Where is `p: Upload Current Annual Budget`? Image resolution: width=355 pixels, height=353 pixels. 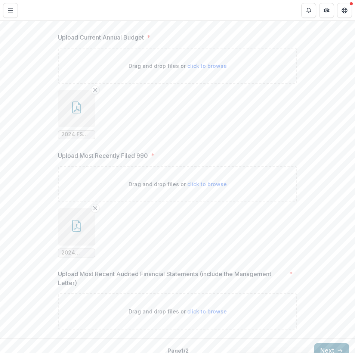
p: Upload Current Annual Budget is located at coordinates (101, 37).